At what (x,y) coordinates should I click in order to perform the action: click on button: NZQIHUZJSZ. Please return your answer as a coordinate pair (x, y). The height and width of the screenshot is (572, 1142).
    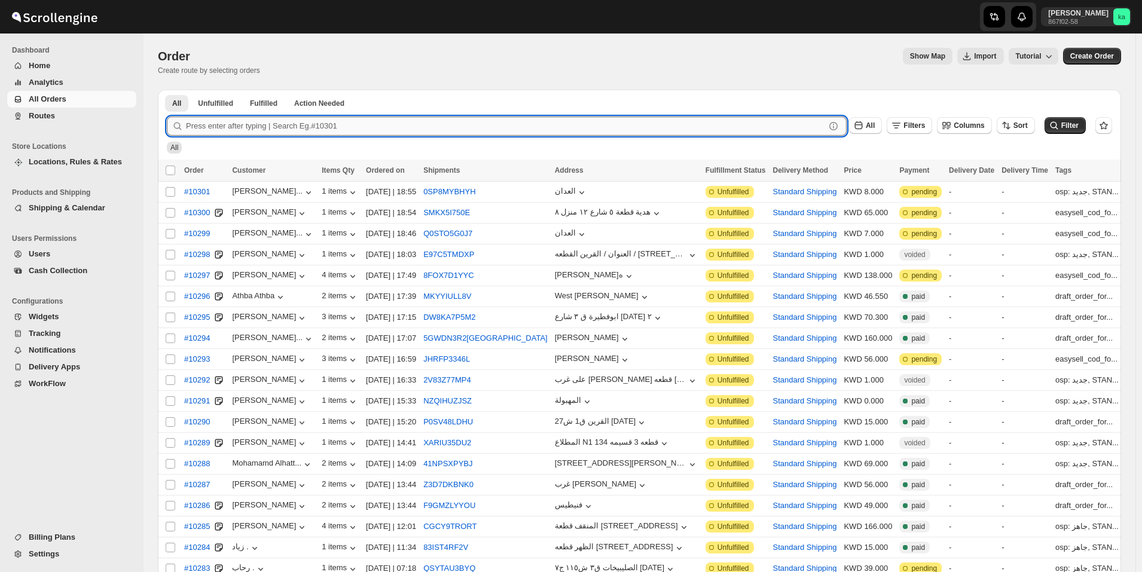
    Looking at the image, I should click on (447, 401).